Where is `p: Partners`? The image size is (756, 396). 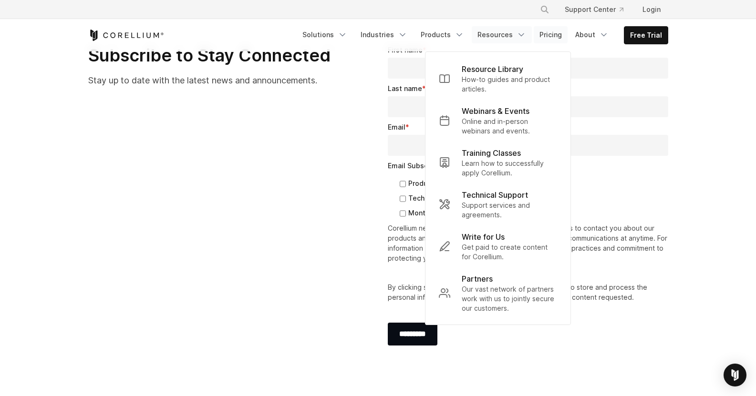
p: Partners is located at coordinates (477, 279).